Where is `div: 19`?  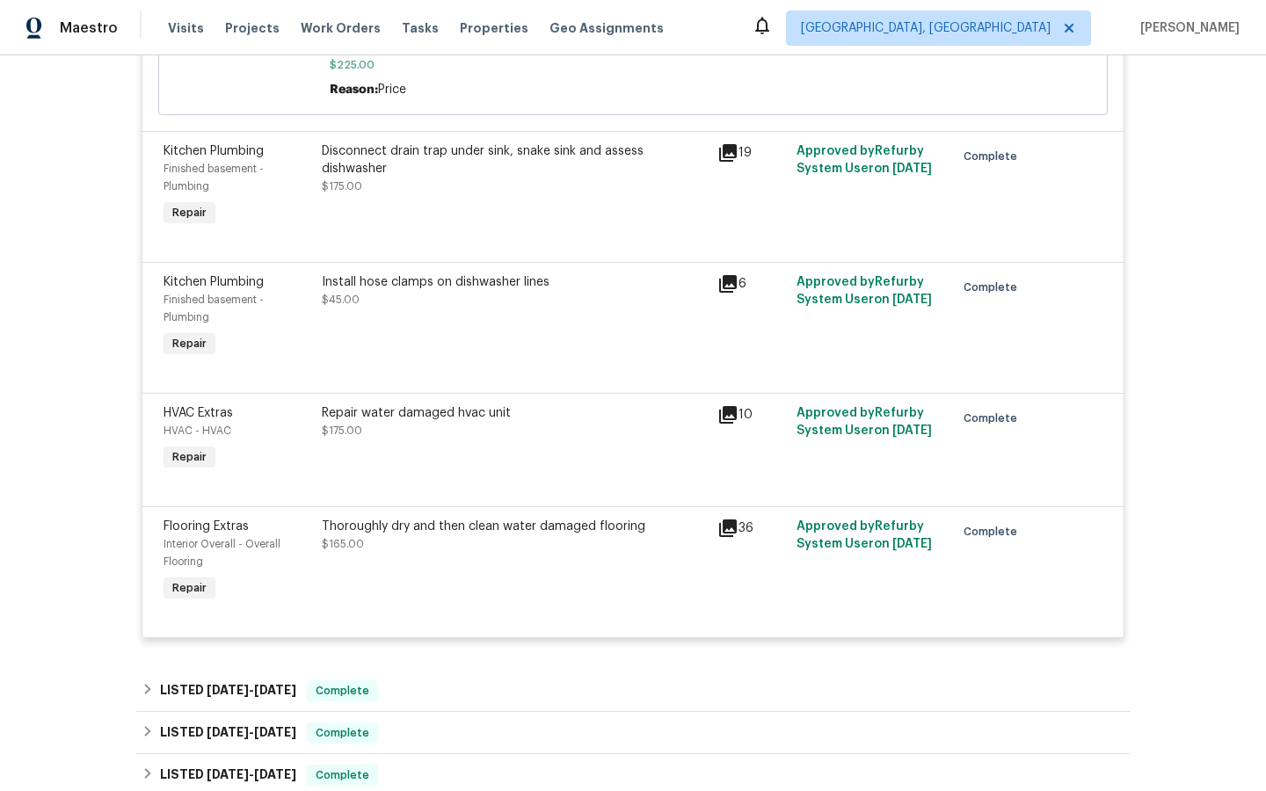 div: 19 is located at coordinates (752, 153).